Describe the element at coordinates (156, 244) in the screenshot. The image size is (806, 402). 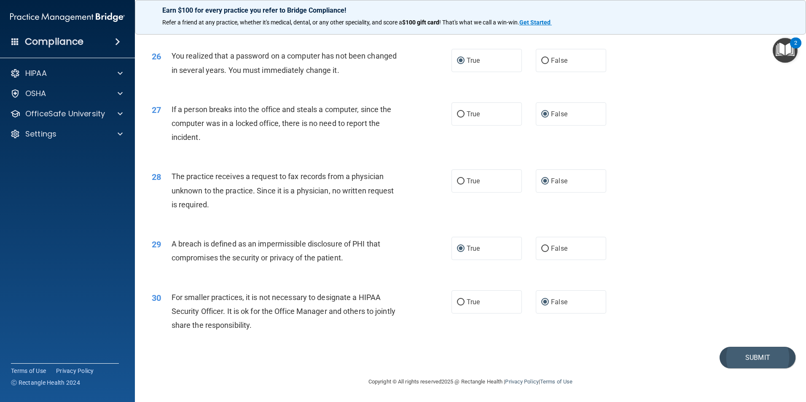
I see `span: 29` at that location.